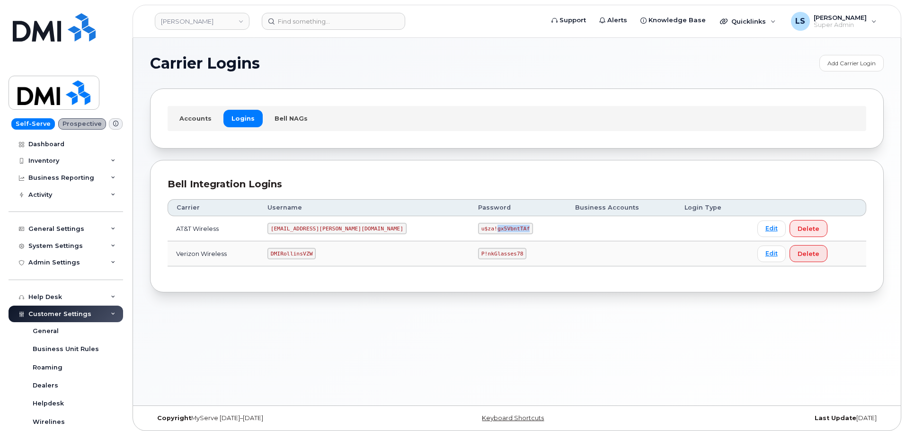 This screenshot has width=906, height=431. What do you see at coordinates (174, 418) in the screenshot?
I see `strong: Copyright` at bounding box center [174, 418].